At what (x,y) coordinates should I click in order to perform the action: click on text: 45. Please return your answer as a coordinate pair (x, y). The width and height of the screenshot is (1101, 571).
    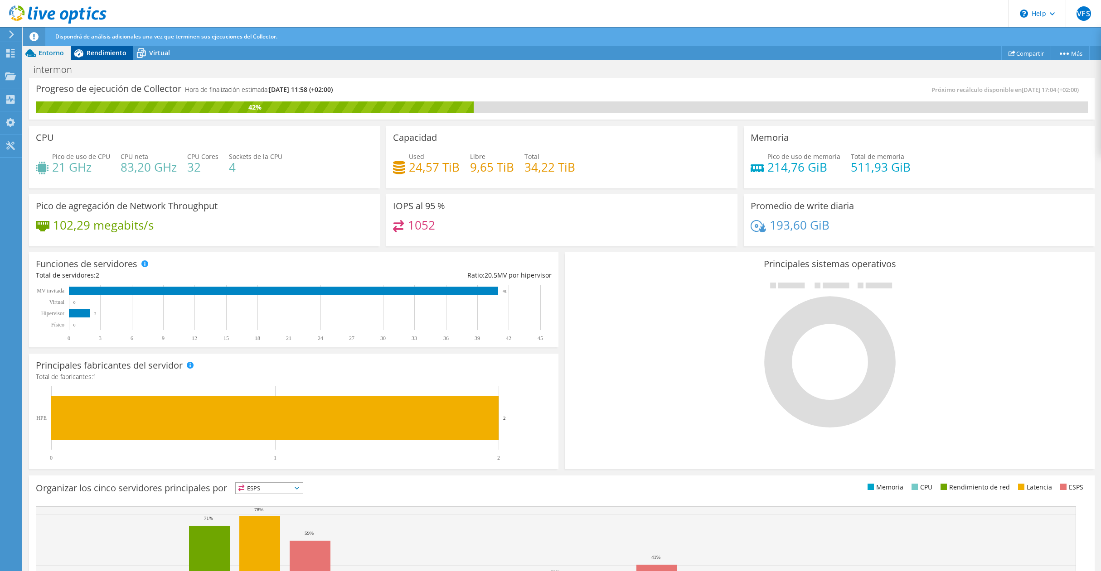
    Looking at the image, I should click on (540, 338).